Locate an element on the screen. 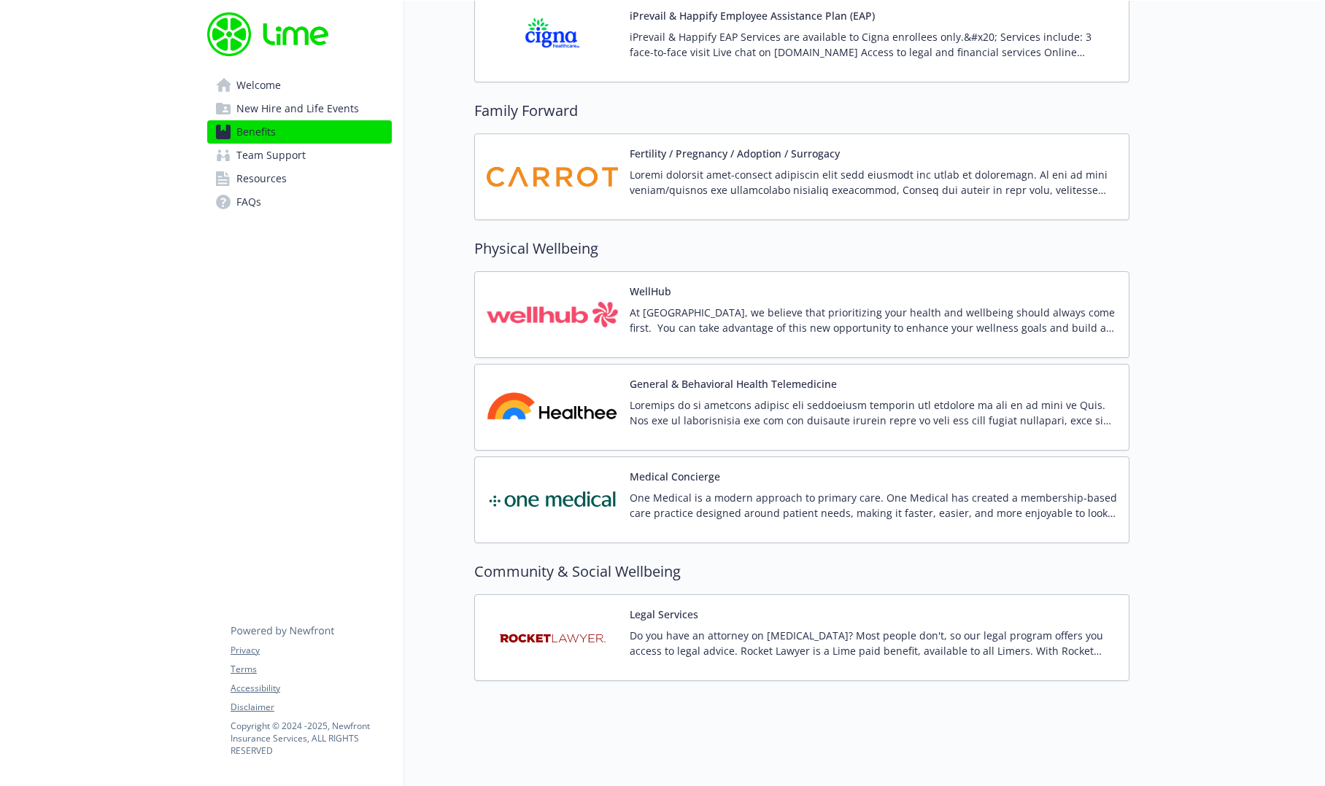  a: Privacy is located at coordinates (311, 651).